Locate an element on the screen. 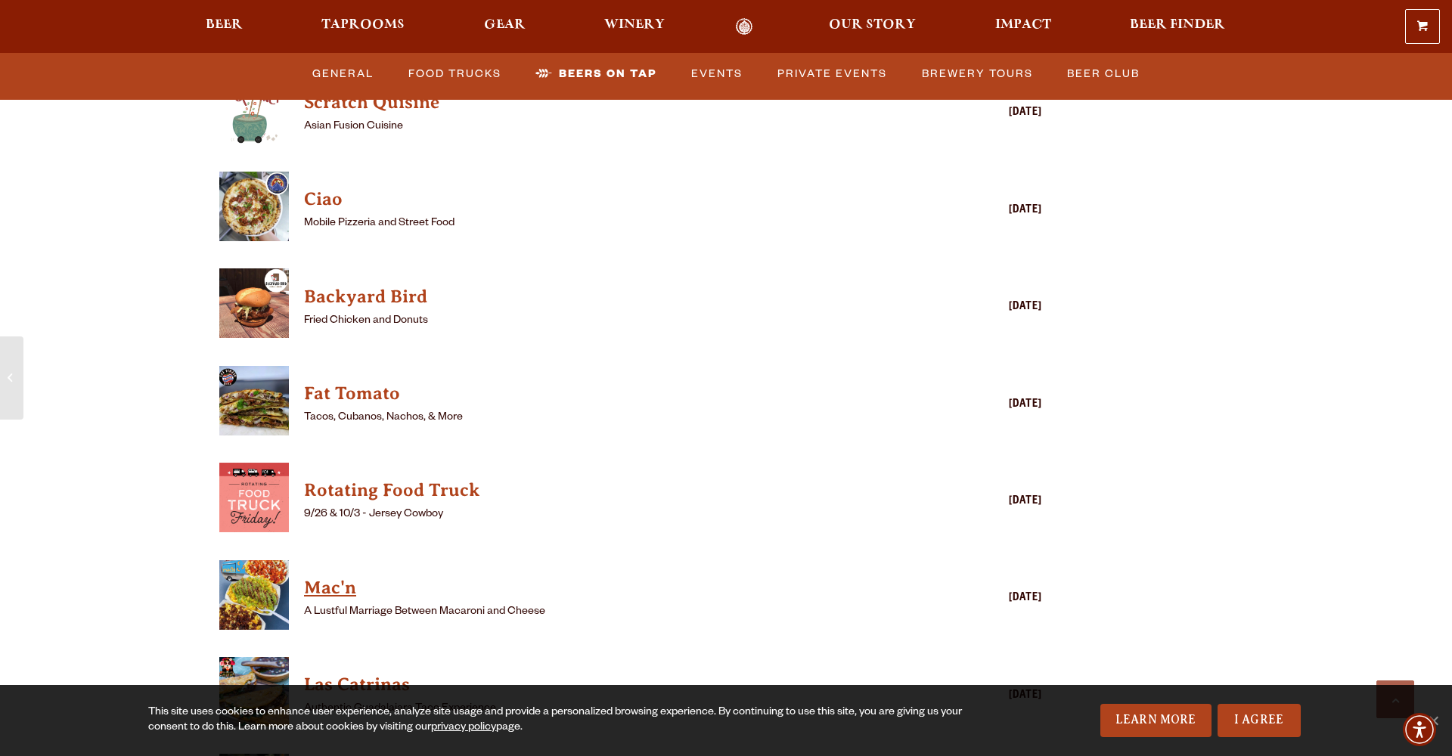 This screenshot has height=756, width=1452. p: Tacos, Cubanos, Nachos, & More is located at coordinates (609, 418).